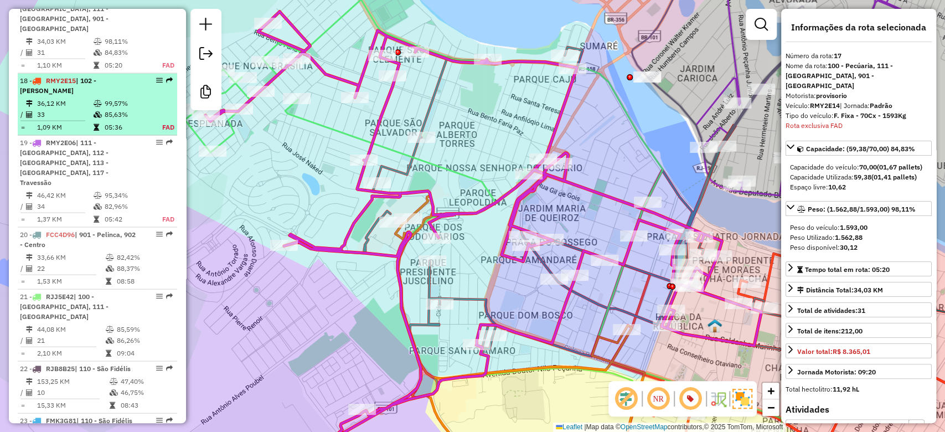 This screenshot has width=945, height=432. I want to click on span: | 110 - São Fidélis, so click(104, 420).